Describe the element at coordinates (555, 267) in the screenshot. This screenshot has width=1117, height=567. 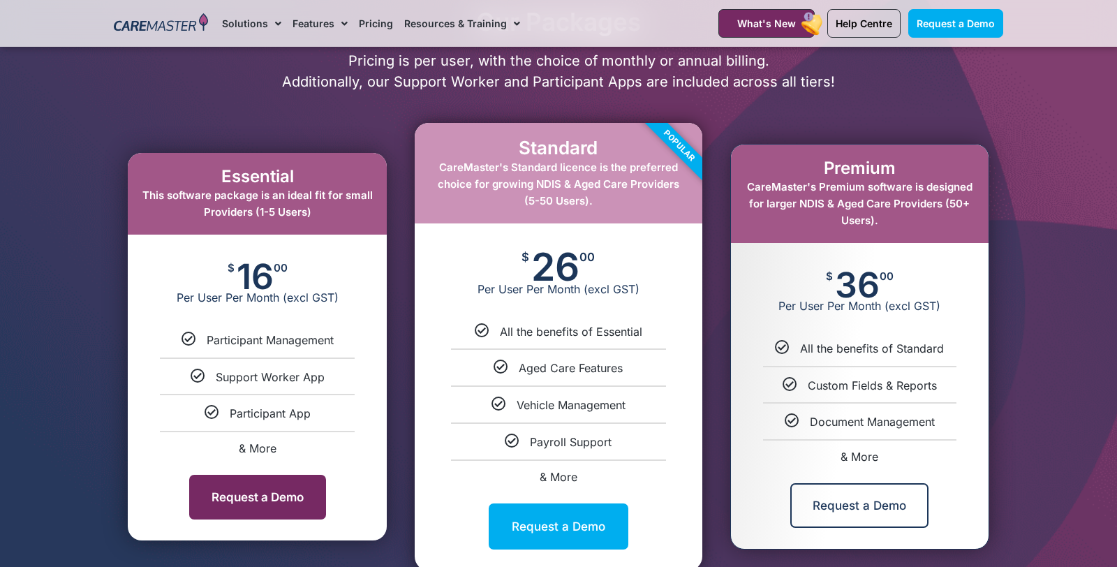
I see `span: 26` at that location.